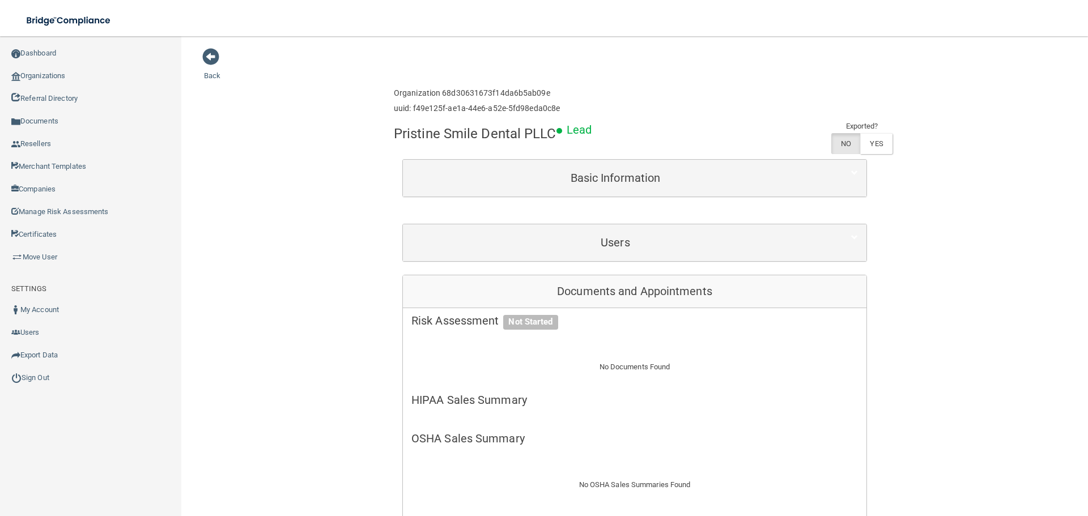 The height and width of the screenshot is (516, 1088). I want to click on label: SETTINGS, so click(29, 289).